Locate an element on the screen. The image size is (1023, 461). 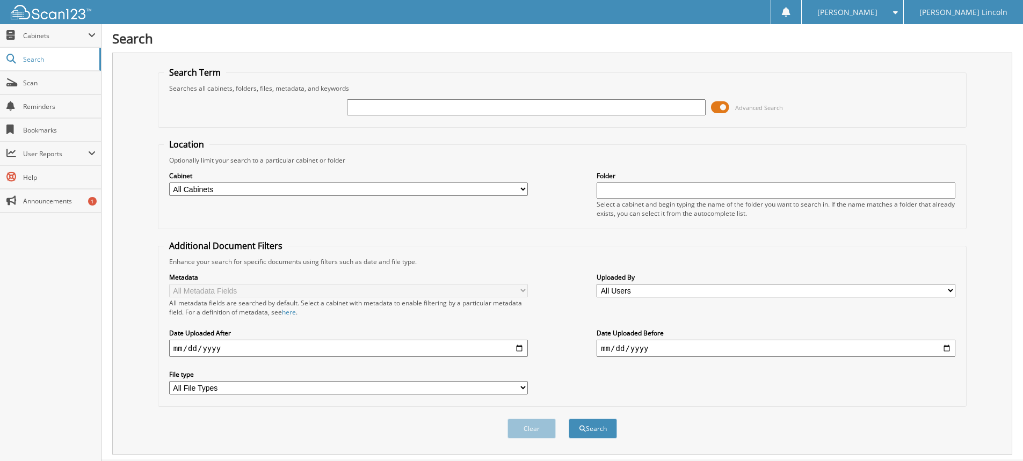
div: All metadata fields are searched by default. Select a cabinet with metadata to enable filtering b... is located at coordinates (349, 308).